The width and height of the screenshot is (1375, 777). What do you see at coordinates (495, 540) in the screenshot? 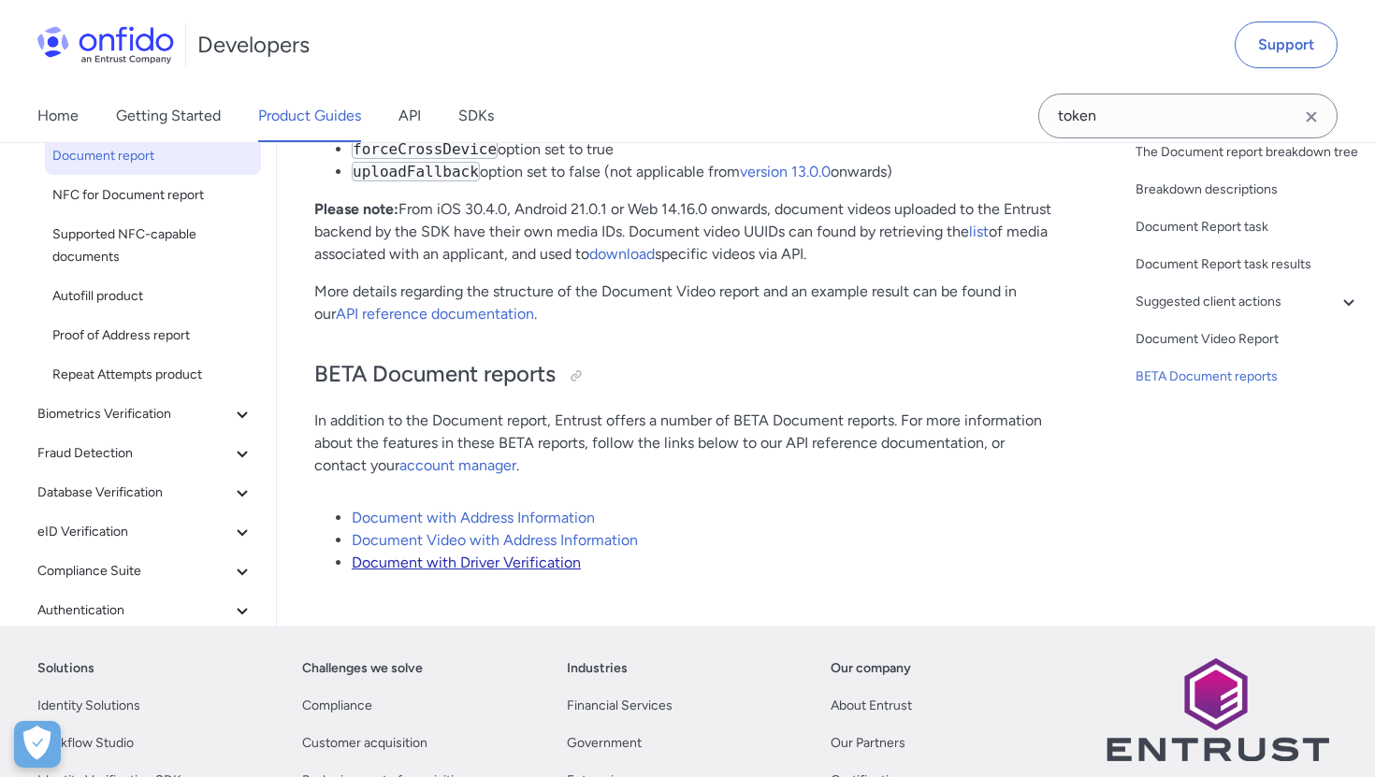
I see `a: Document Video with Address Information` at bounding box center [495, 540].